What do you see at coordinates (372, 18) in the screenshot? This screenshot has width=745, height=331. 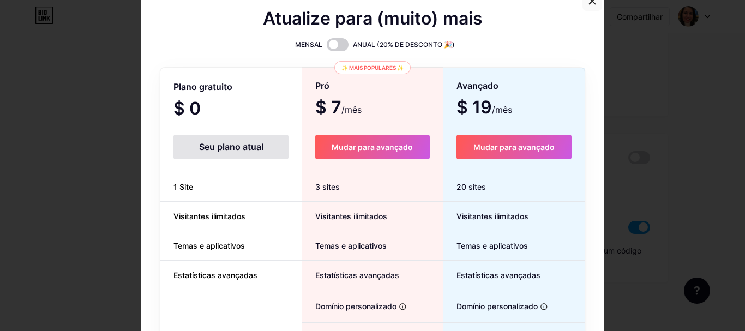 I see `font: Atualize para (muito) mais` at bounding box center [372, 18].